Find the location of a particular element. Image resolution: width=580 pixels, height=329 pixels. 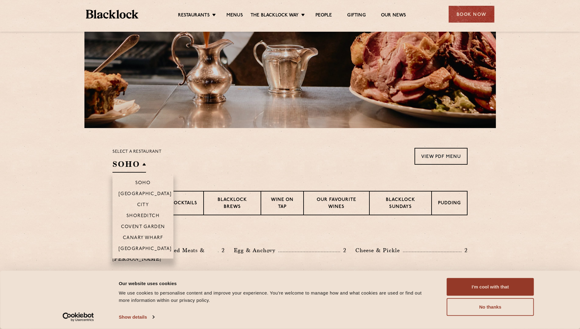

button: No thanks is located at coordinates (490, 307).